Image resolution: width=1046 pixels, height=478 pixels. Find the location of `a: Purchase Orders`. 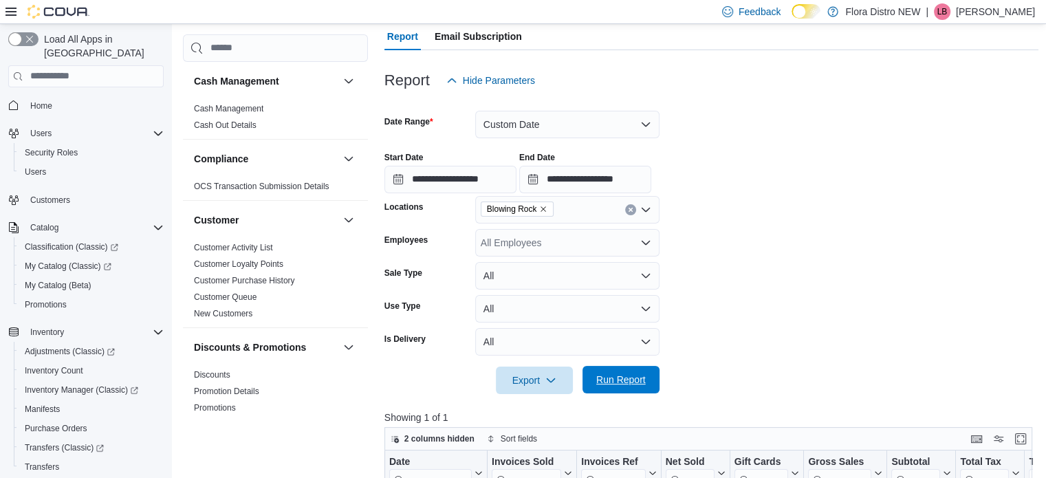

a: Purchase Orders is located at coordinates (56, 429).